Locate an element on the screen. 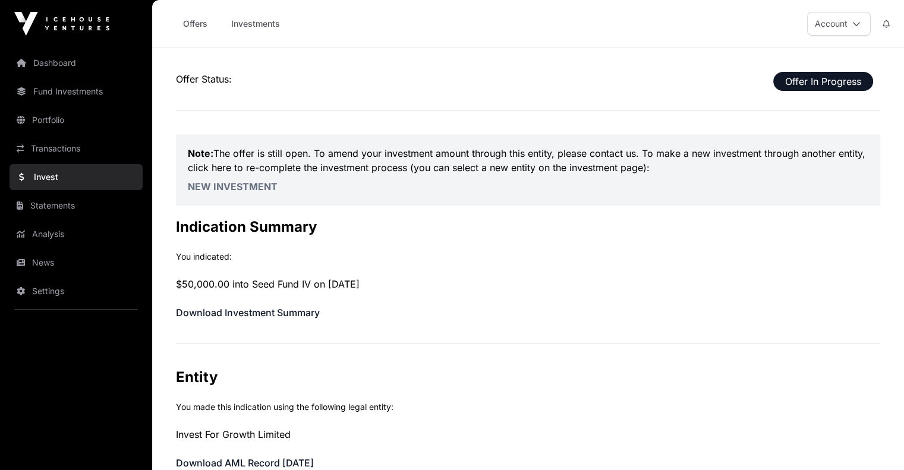 The width and height of the screenshot is (904, 470). h2: Entity is located at coordinates (528, 377).